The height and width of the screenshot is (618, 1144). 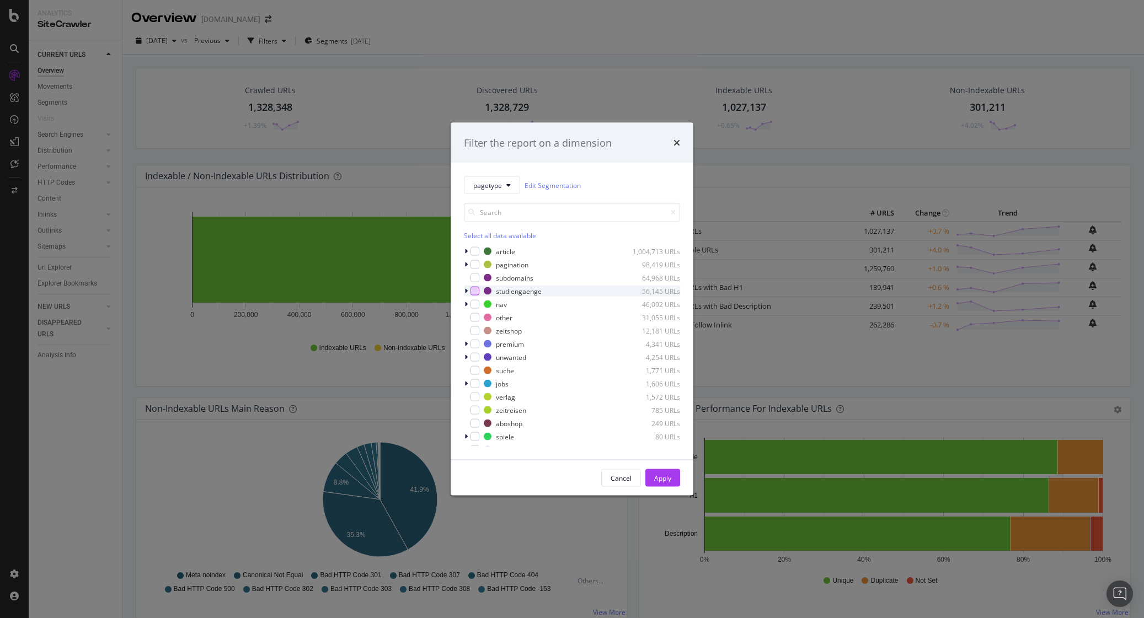 What do you see at coordinates (621, 478) in the screenshot?
I see `div: Cancel` at bounding box center [621, 478].